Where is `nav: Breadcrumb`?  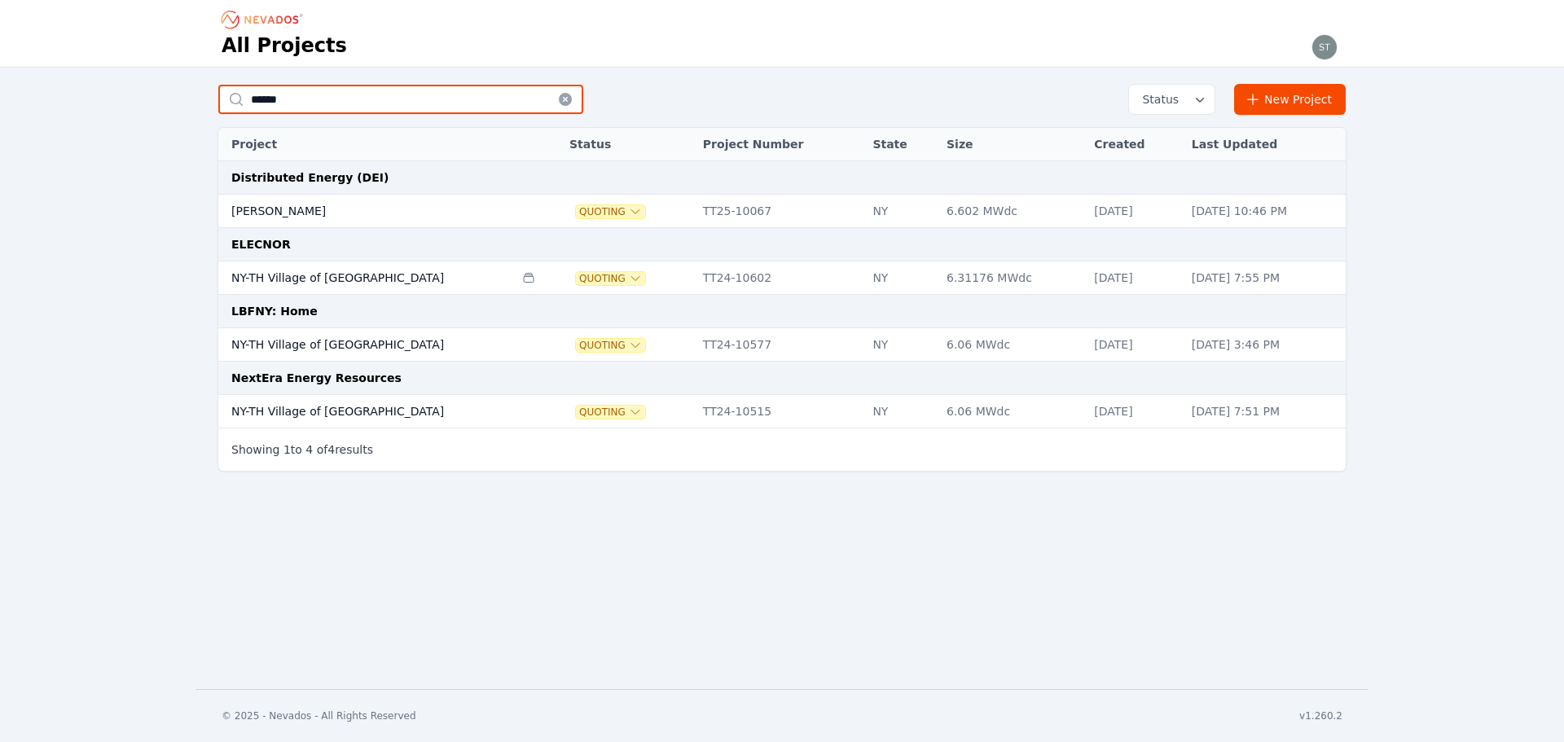 nav: Breadcrumb is located at coordinates (265, 20).